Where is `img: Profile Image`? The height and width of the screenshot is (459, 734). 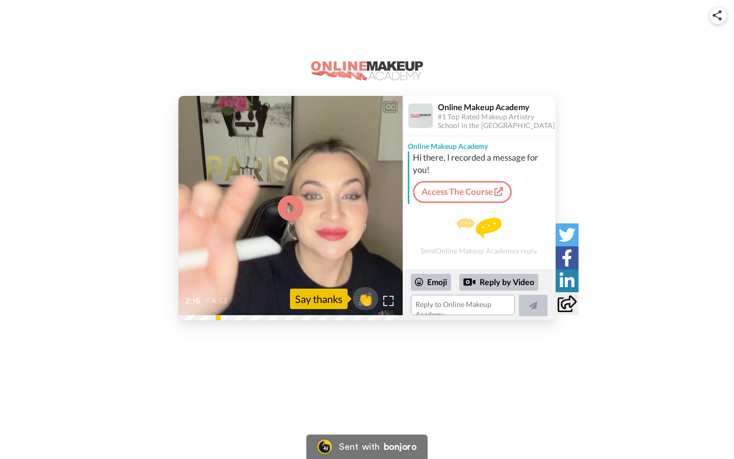
img: Profile Image is located at coordinates (420, 116).